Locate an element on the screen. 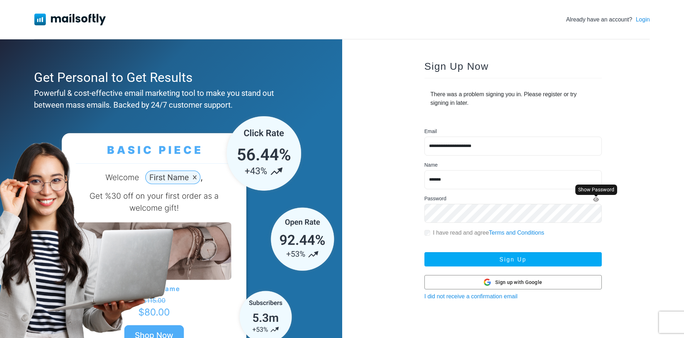 The width and height of the screenshot is (684, 338). a: Sign up with Google is located at coordinates (513, 282).